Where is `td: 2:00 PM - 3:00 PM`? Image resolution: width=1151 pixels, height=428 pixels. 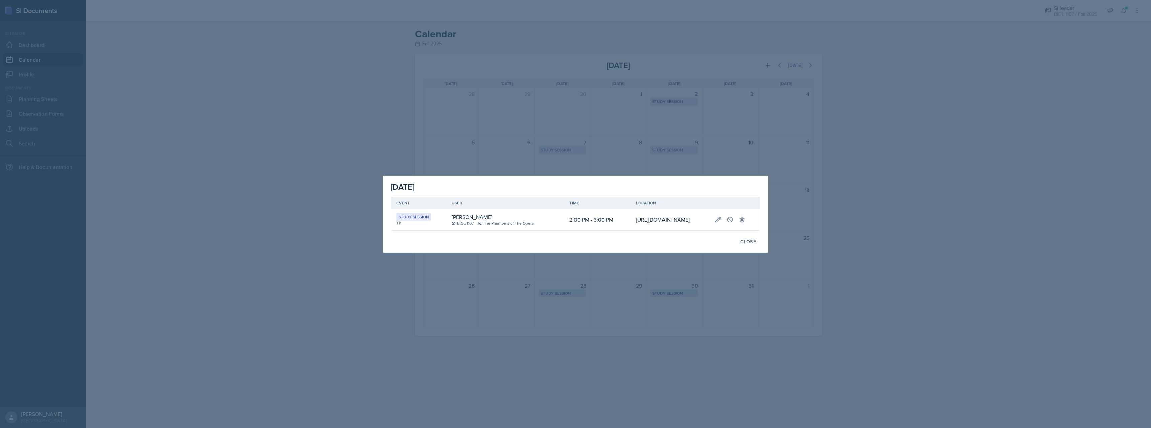
td: 2:00 PM - 3:00 PM is located at coordinates (597, 220).